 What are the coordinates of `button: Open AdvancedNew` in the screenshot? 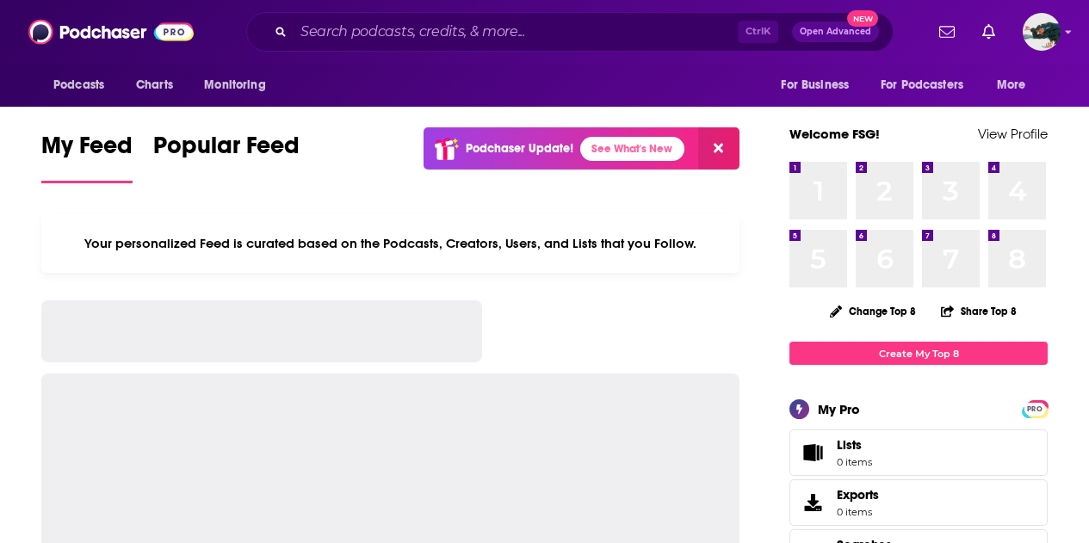 It's located at (835, 32).